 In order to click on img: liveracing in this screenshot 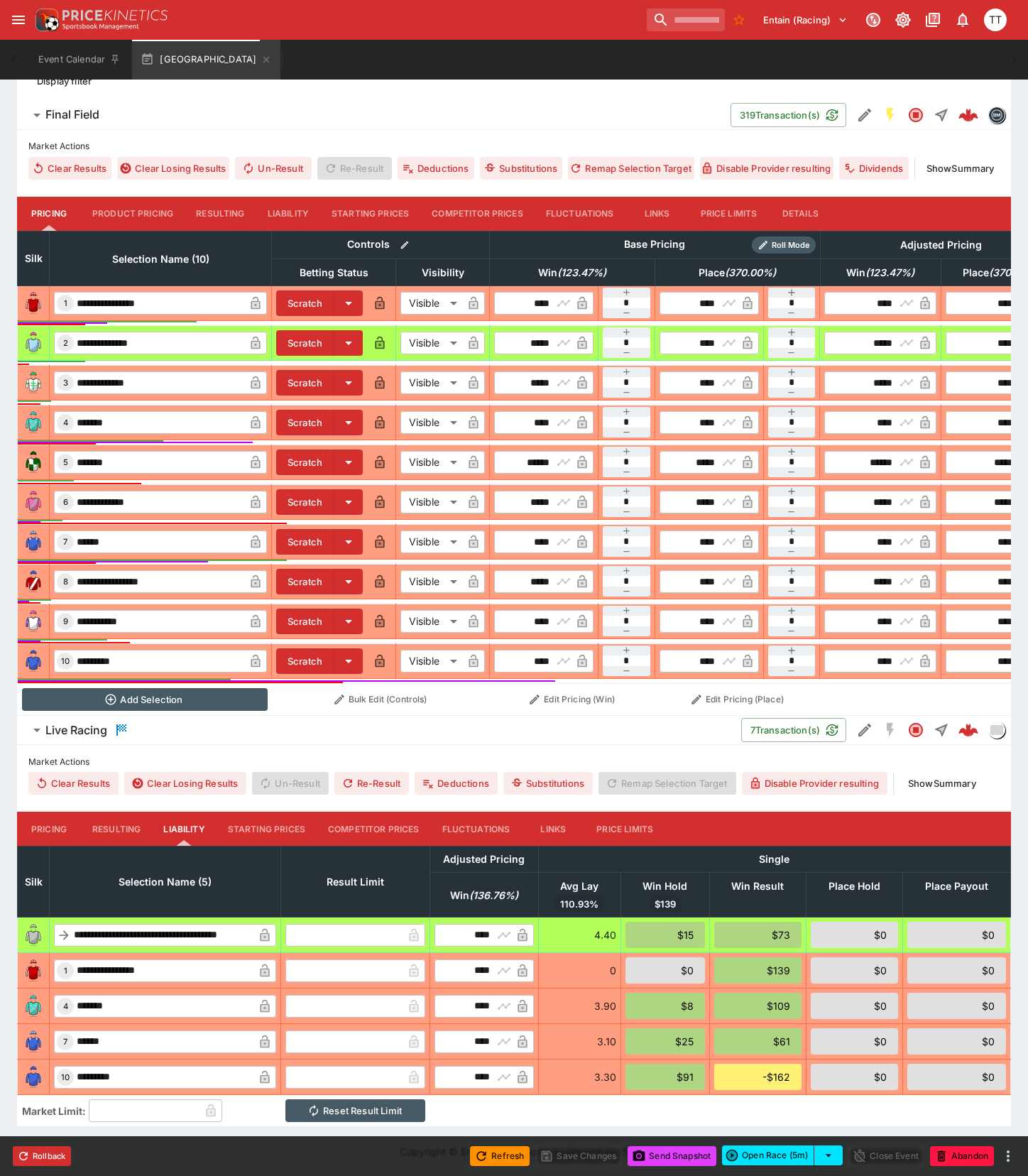, I will do `click(997, 730)`.